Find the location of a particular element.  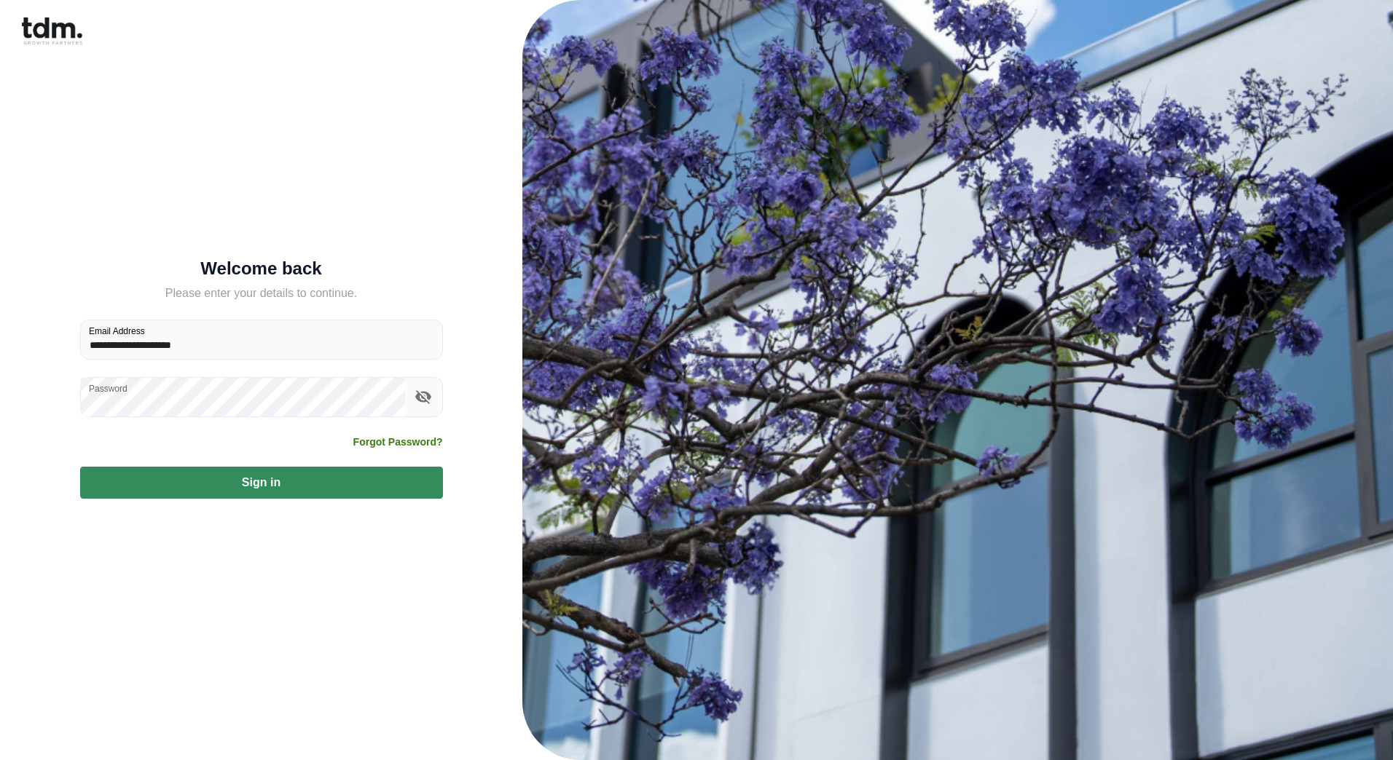

button: Sign in is located at coordinates (262, 483).